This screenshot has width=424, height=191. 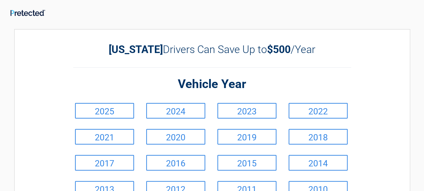 I want to click on a: 2022, so click(x=318, y=111).